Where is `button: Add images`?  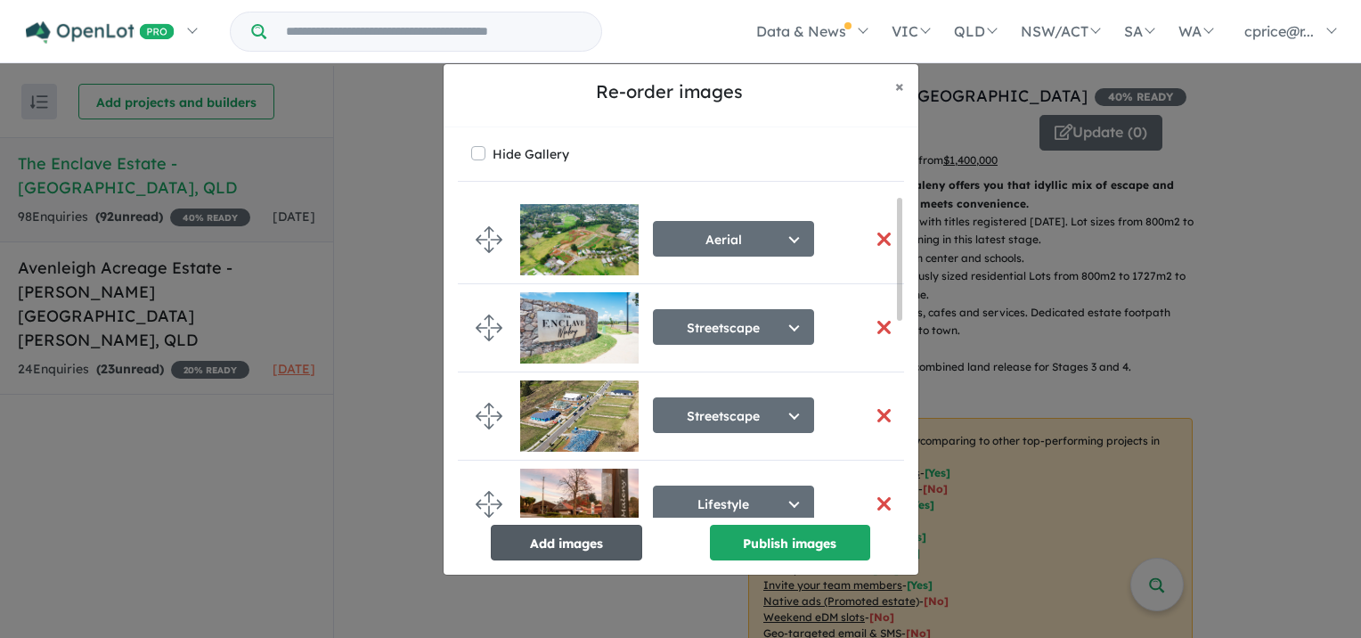
button: Add images is located at coordinates (566, 542).